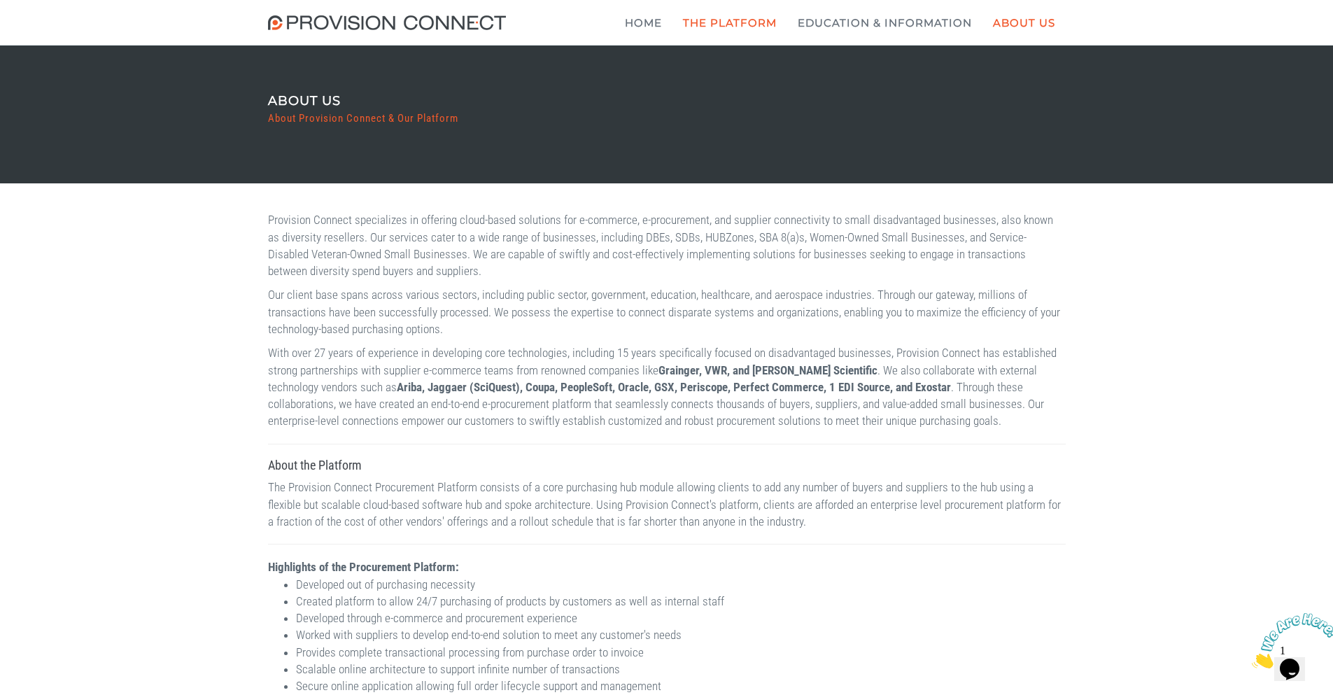  What do you see at coordinates (8, 11) in the screenshot?
I see `span: 1` at bounding box center [8, 11].